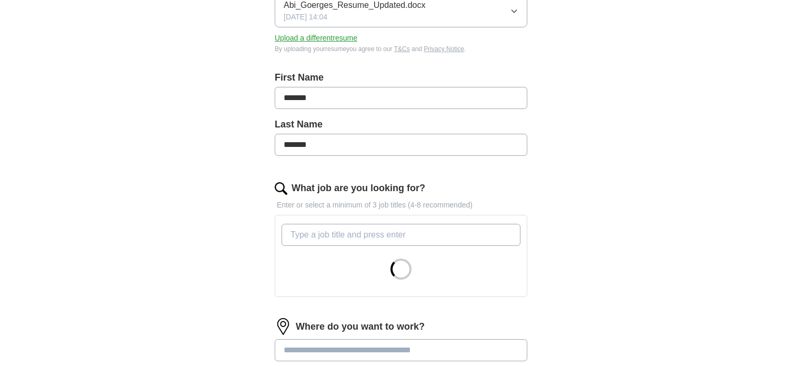 The image size is (802, 366). I want to click on button: Upload a differentresume, so click(316, 38).